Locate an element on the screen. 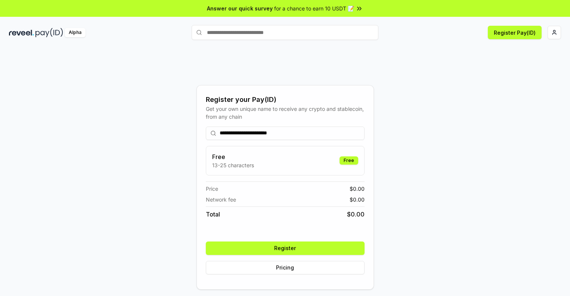  img: reveel_dark is located at coordinates (21, 33).